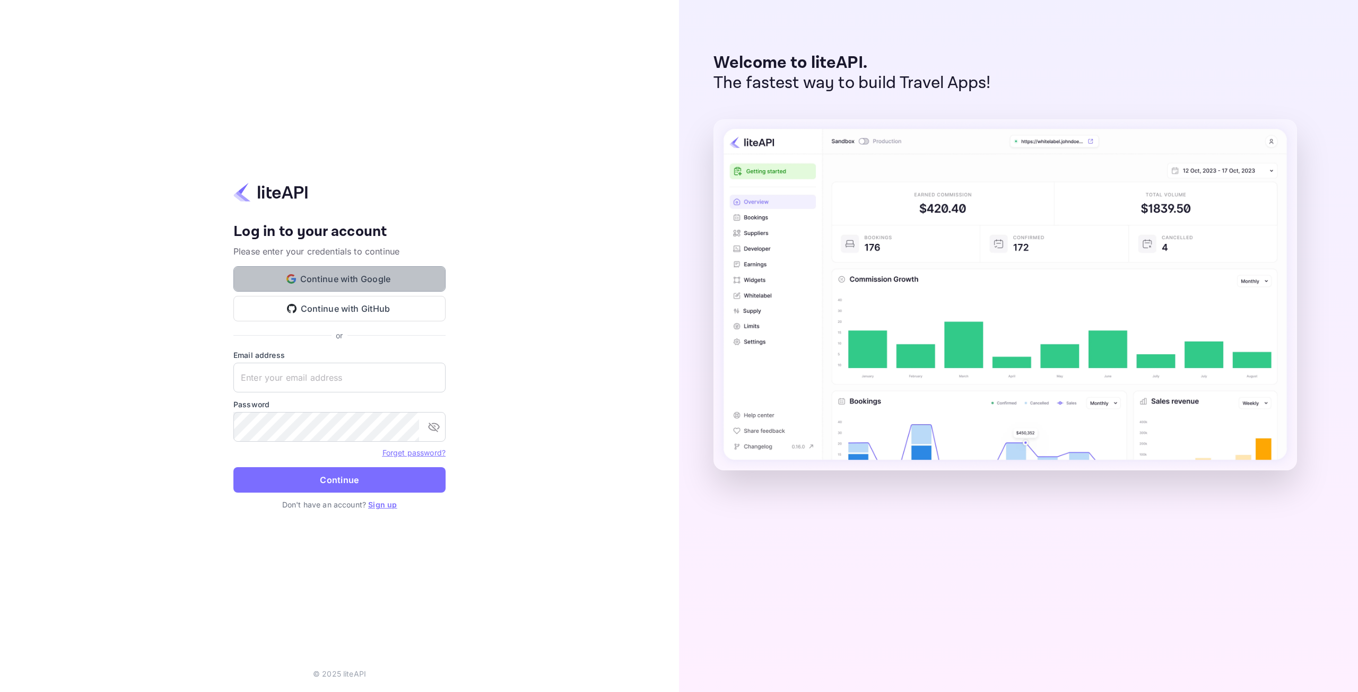 This screenshot has width=1358, height=692. Describe the element at coordinates (340, 279) in the screenshot. I see `button: Continue with Google` at that location.